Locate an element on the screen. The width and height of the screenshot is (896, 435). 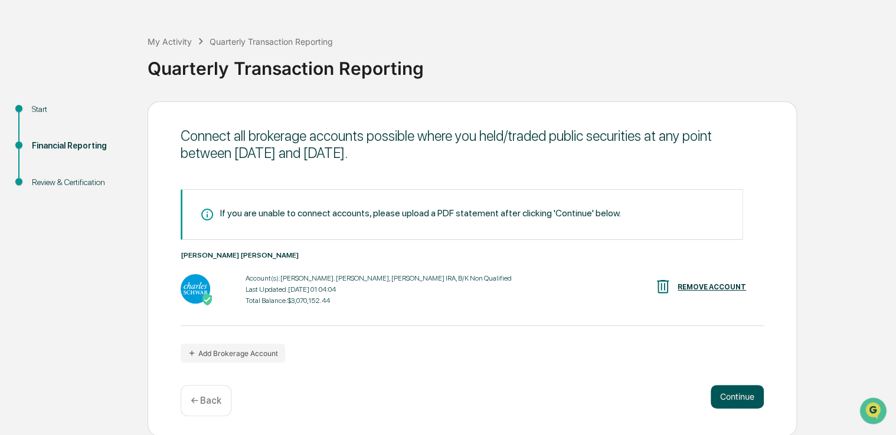
img: f2157a4c-a0d3-4daa-907e-bb6f0de503a5-1751232295721 is located at coordinates (15, 15).